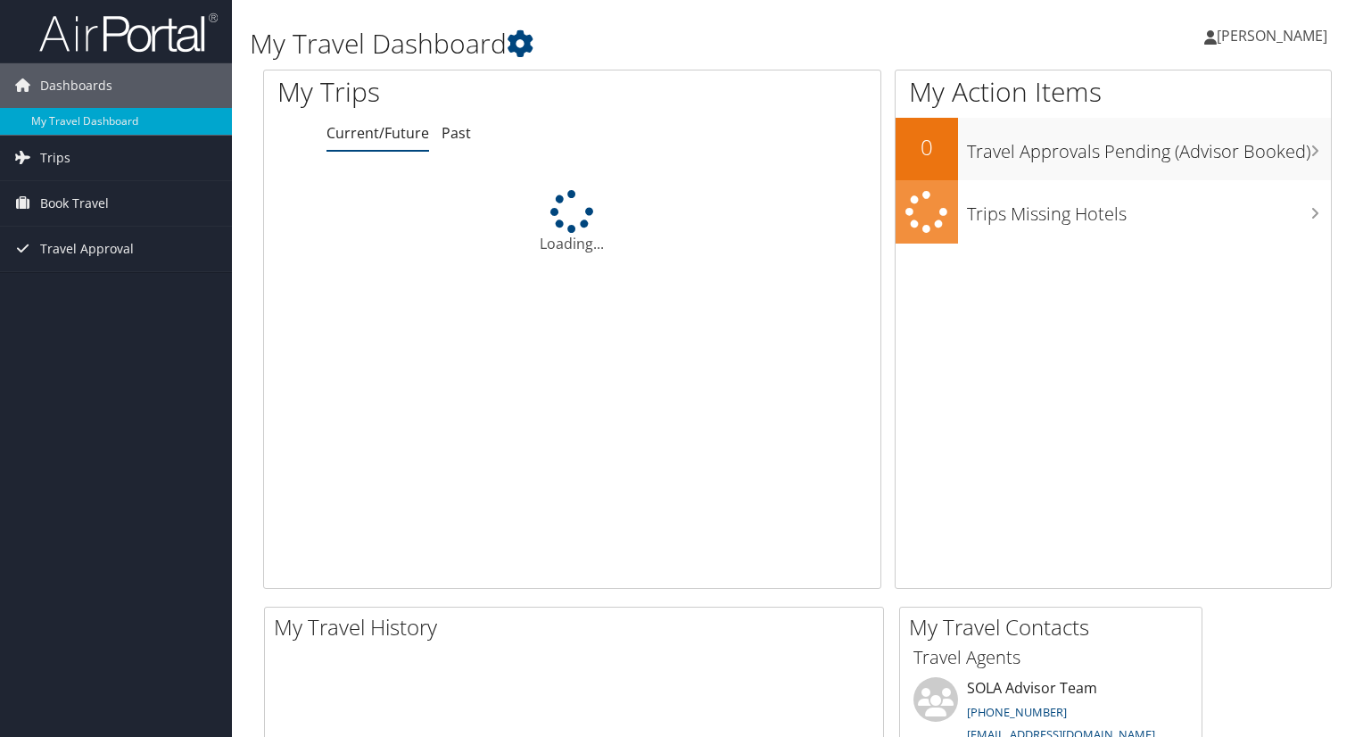  Describe the element at coordinates (128, 32) in the screenshot. I see `img: airportal-logo.png` at that location.